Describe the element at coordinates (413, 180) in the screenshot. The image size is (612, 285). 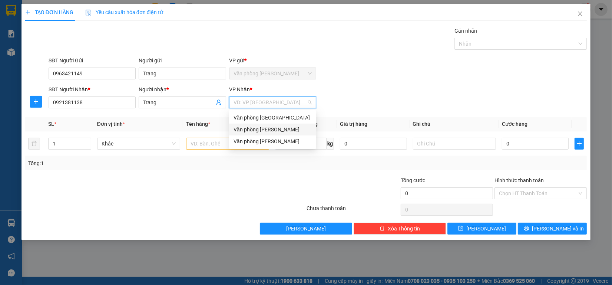
I see `span: Tổng cước` at that location.